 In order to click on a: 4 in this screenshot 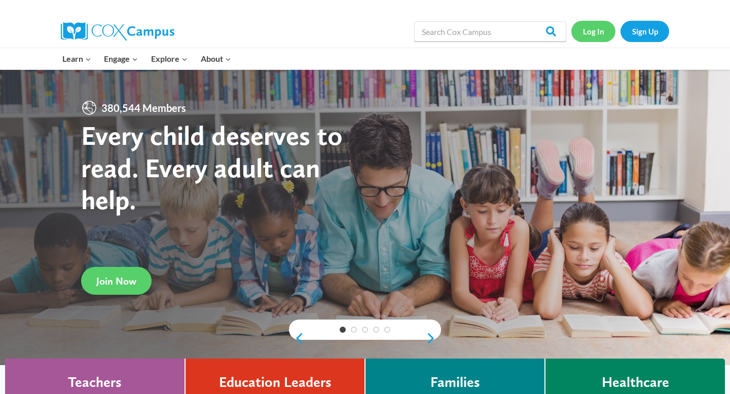, I will do `click(376, 330)`.